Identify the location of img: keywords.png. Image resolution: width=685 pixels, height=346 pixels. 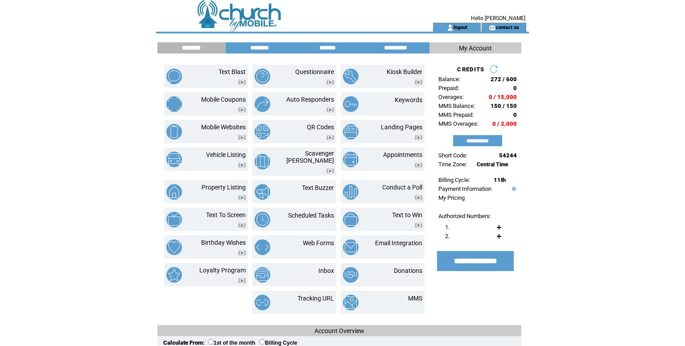
(351, 104).